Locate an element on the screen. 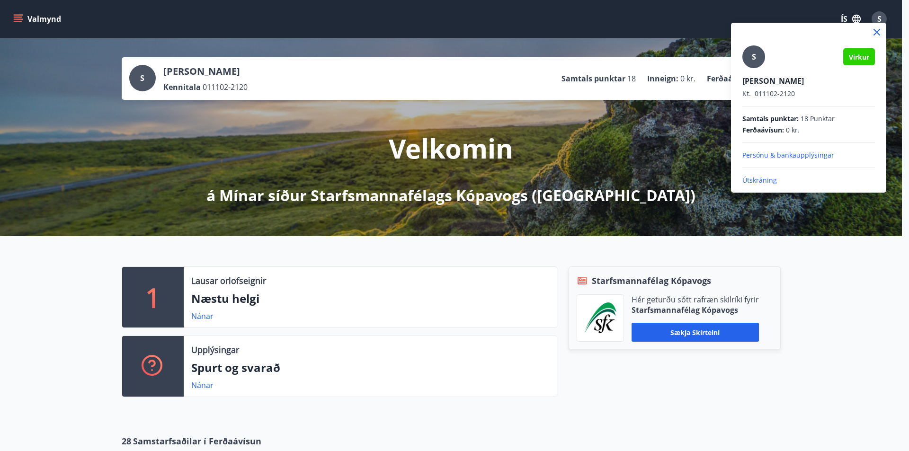 The image size is (909, 451). span: 18 Punktar is located at coordinates (818, 119).